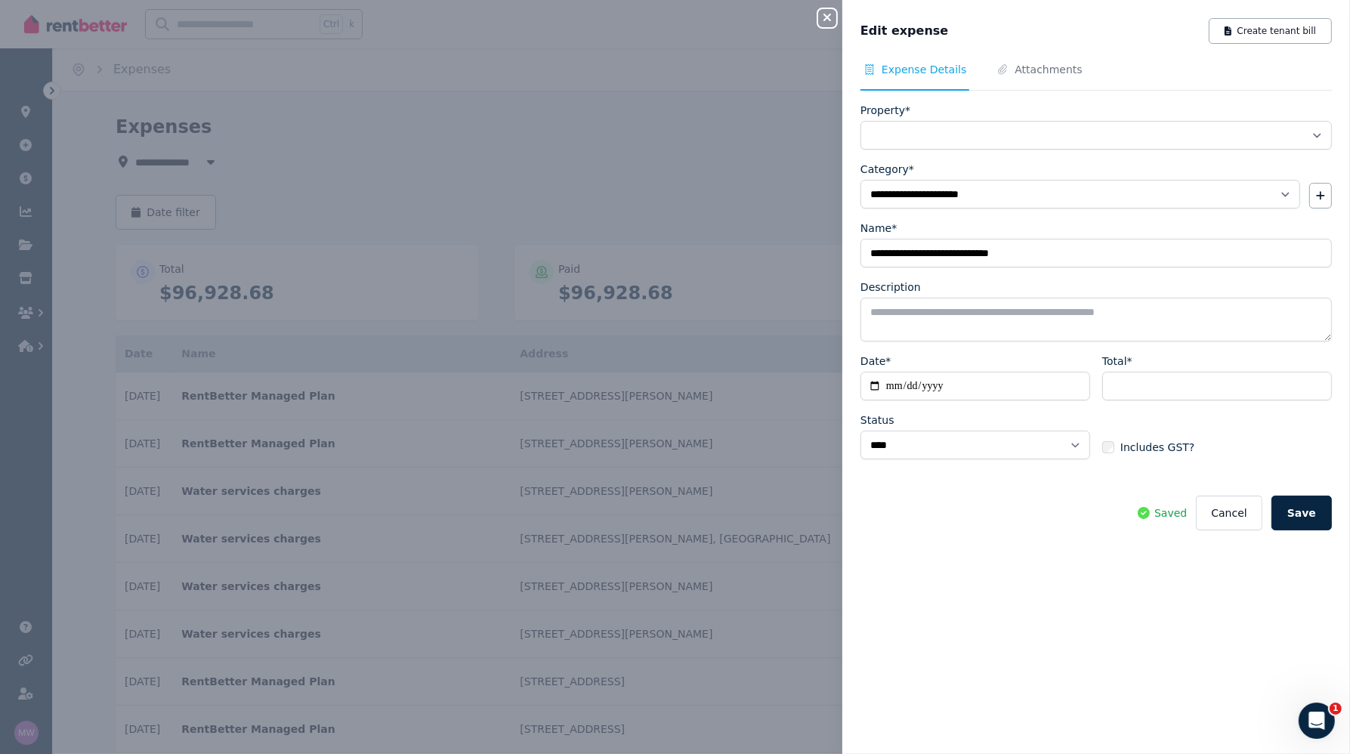 The image size is (1350, 754). Describe the element at coordinates (1117, 361) in the screenshot. I see `label: Total*` at that location.